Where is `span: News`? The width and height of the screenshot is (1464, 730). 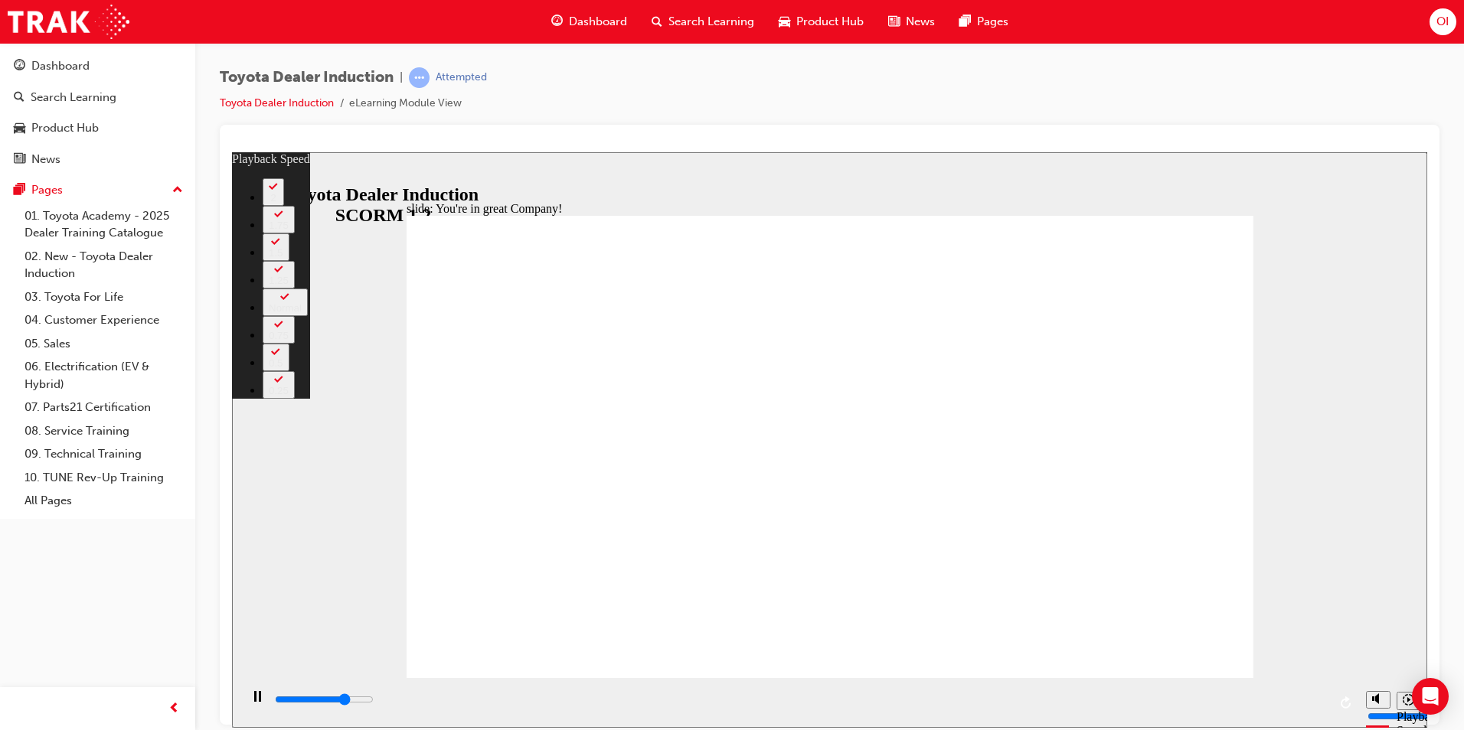
span: News is located at coordinates (920, 21).